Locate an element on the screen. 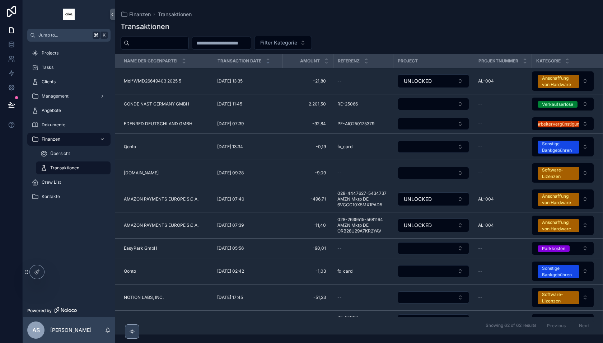  span: EasyPark GmbH is located at coordinates (140, 248).